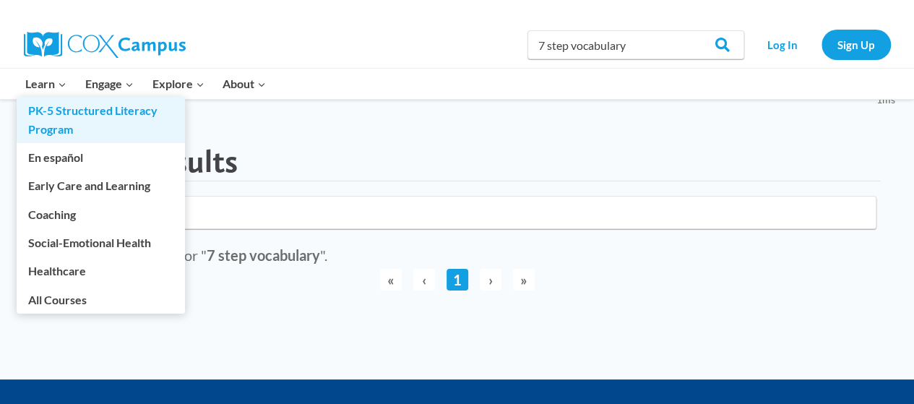 The image size is (914, 404). What do you see at coordinates (100, 271) in the screenshot?
I see `a: Healthcare` at bounding box center [100, 271].